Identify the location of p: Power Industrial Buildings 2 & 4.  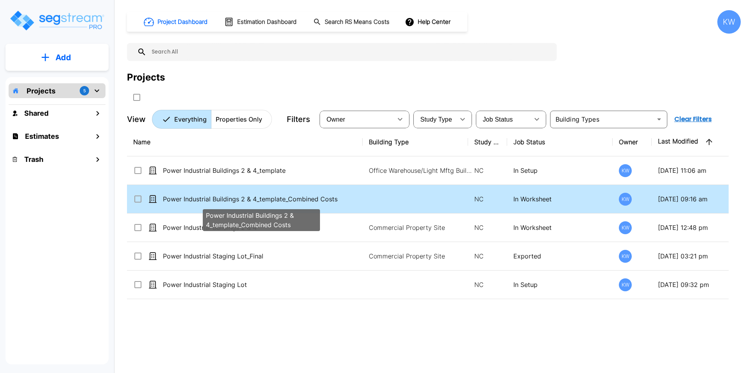
(261, 227).